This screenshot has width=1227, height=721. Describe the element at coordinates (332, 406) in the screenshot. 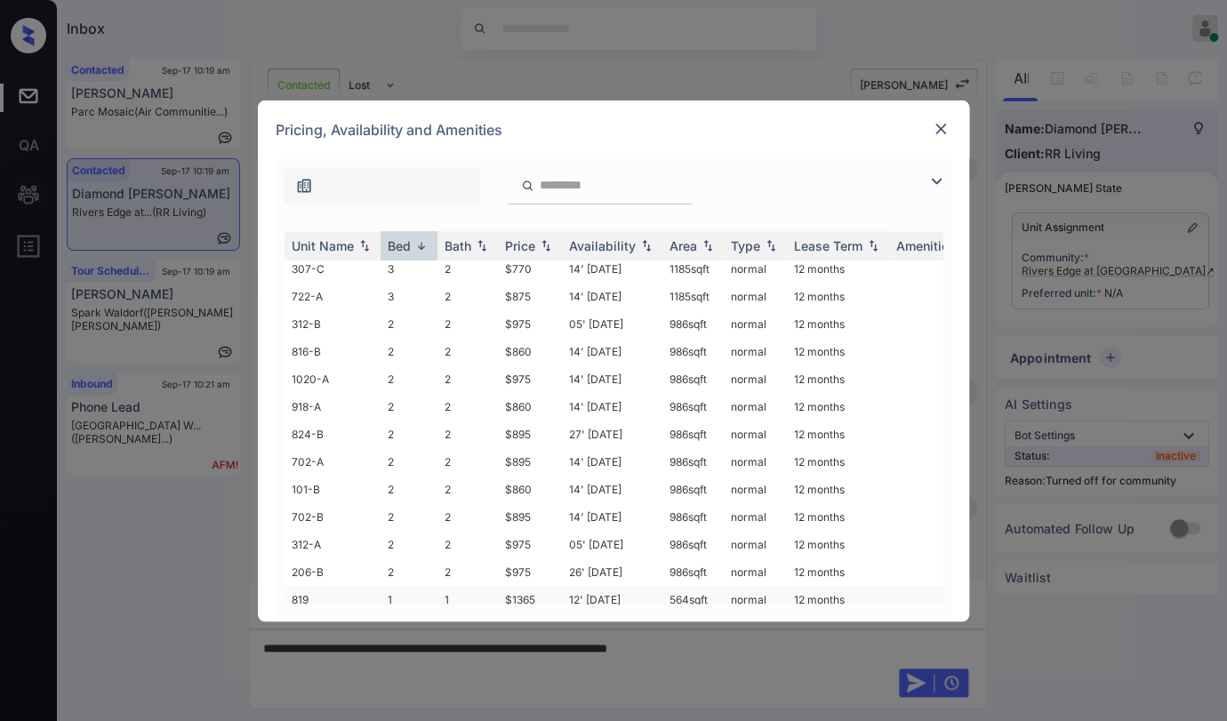

I see `td: 918-A` at that location.